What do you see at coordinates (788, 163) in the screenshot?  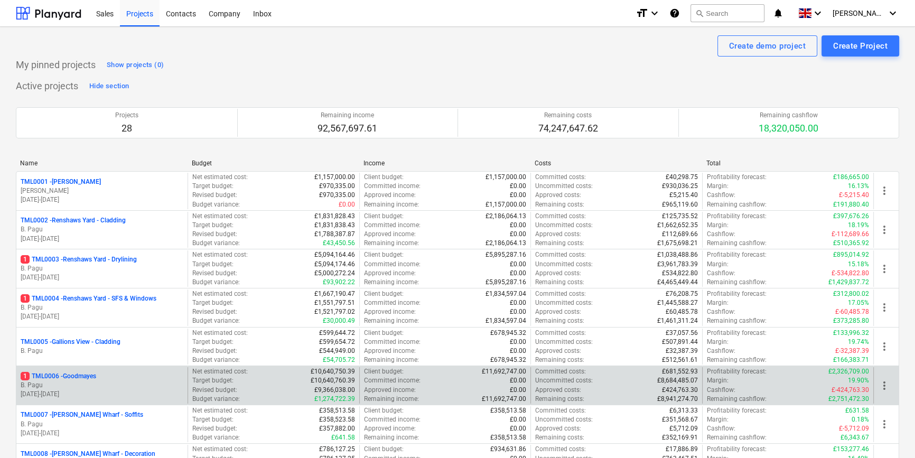 I see `div: Total` at bounding box center [788, 163].